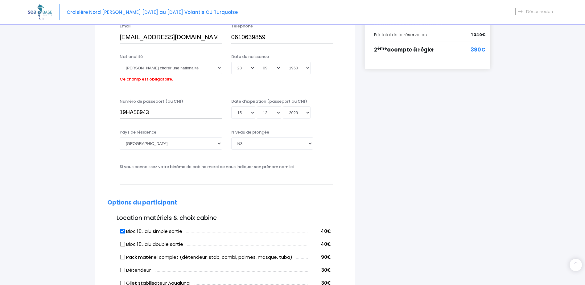 The height and width of the screenshot is (285, 585). What do you see at coordinates (138, 132) in the screenshot?
I see `label: Pays de résidence` at bounding box center [138, 132].